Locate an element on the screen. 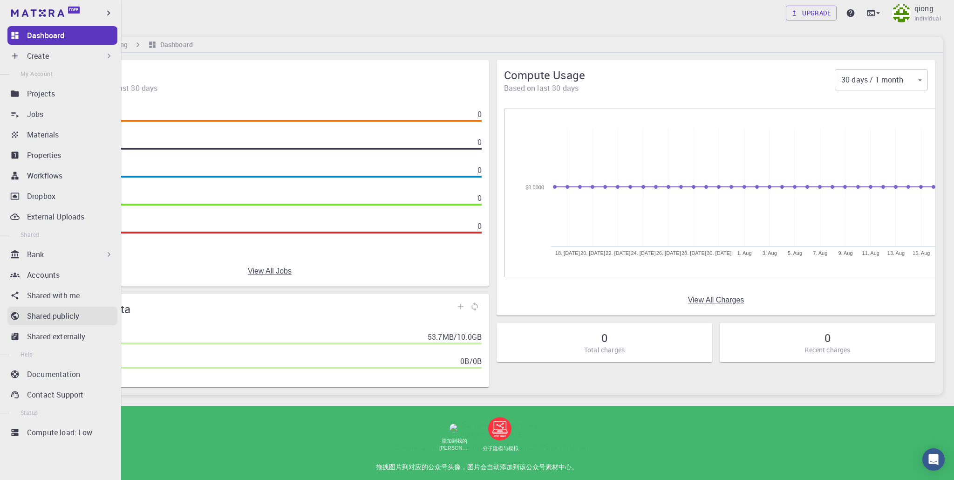  p: Documentation is located at coordinates (54, 374).